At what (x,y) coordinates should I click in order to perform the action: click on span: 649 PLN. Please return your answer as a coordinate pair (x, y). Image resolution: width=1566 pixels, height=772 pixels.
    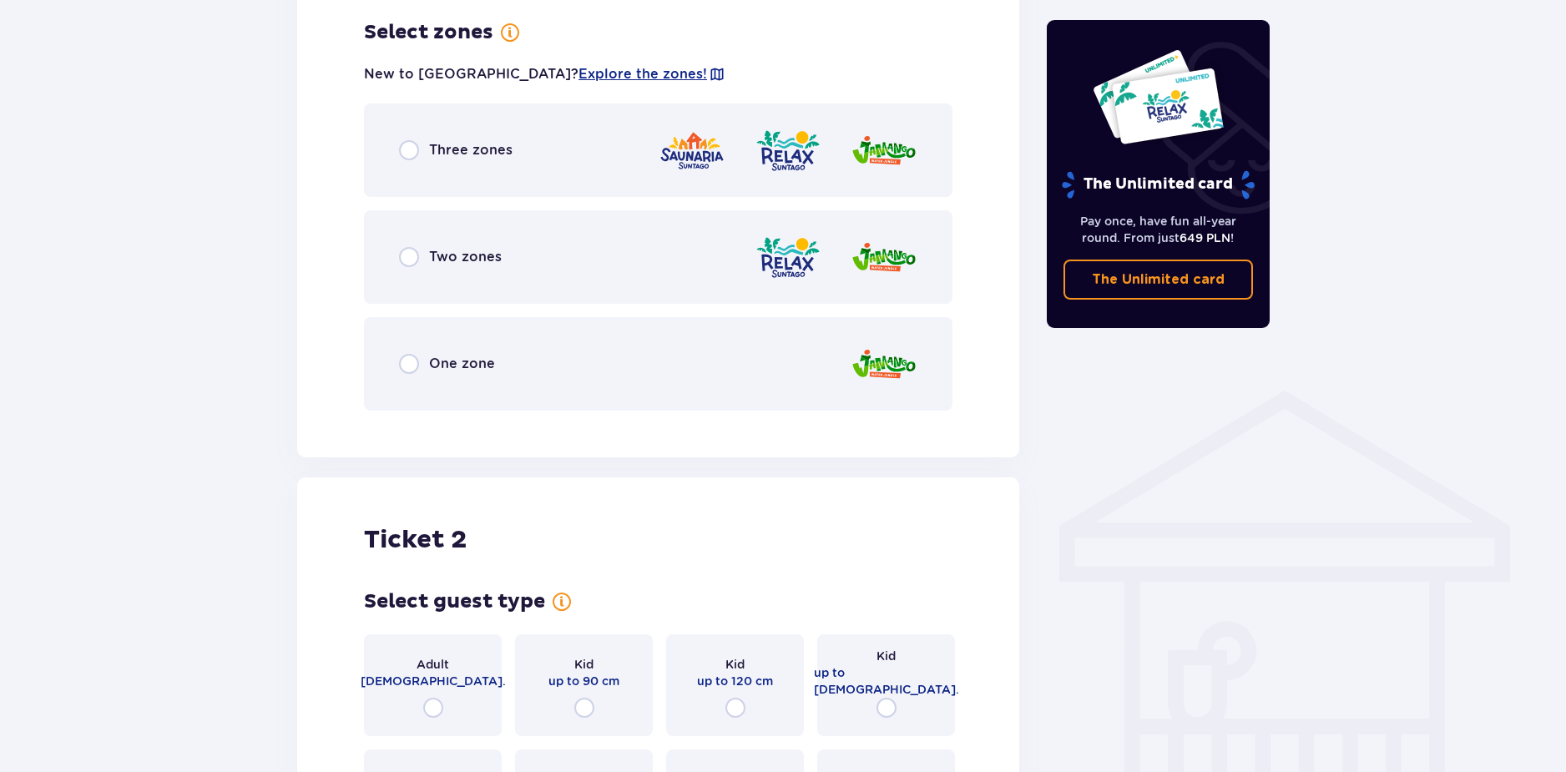
    Looking at the image, I should click on (1205, 238).